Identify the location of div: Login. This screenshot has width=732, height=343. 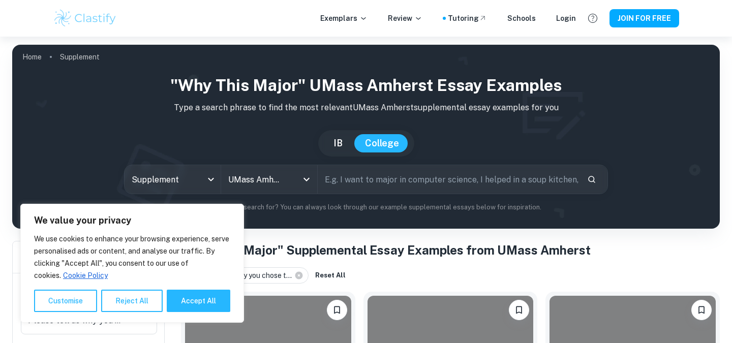
(566, 18).